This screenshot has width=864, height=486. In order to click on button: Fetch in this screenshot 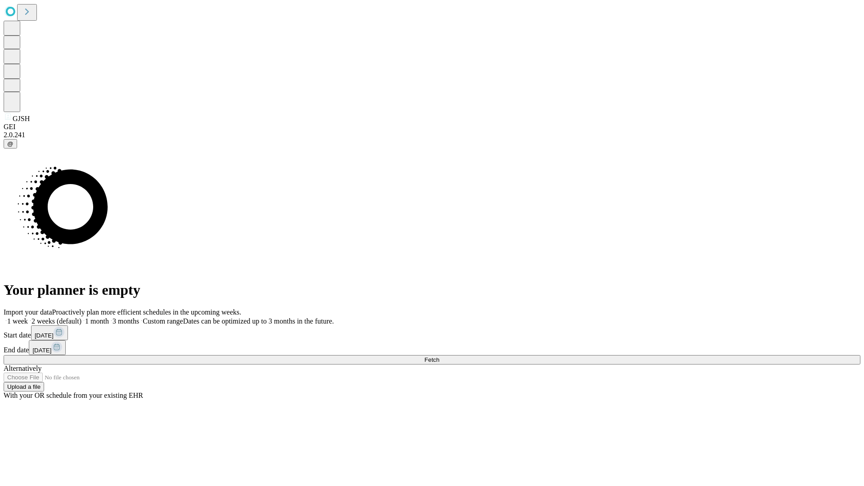, I will do `click(432, 360)`.